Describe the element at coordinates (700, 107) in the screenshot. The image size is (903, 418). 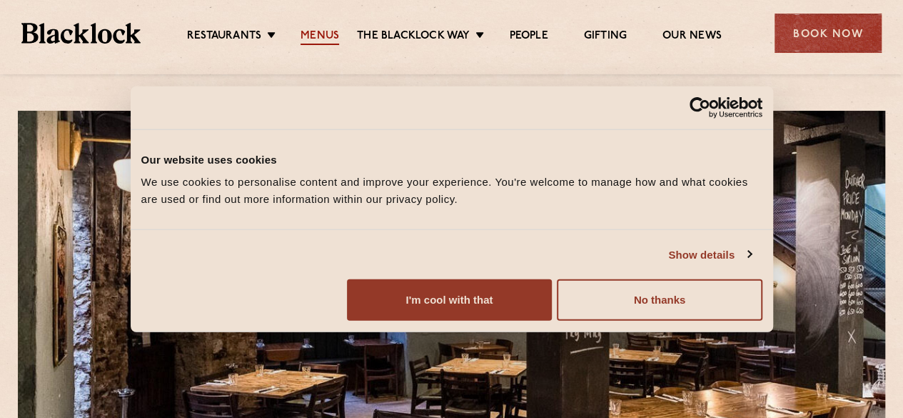
I see `a: Usercentrics Cookiebot - opens in a new window` at that location.